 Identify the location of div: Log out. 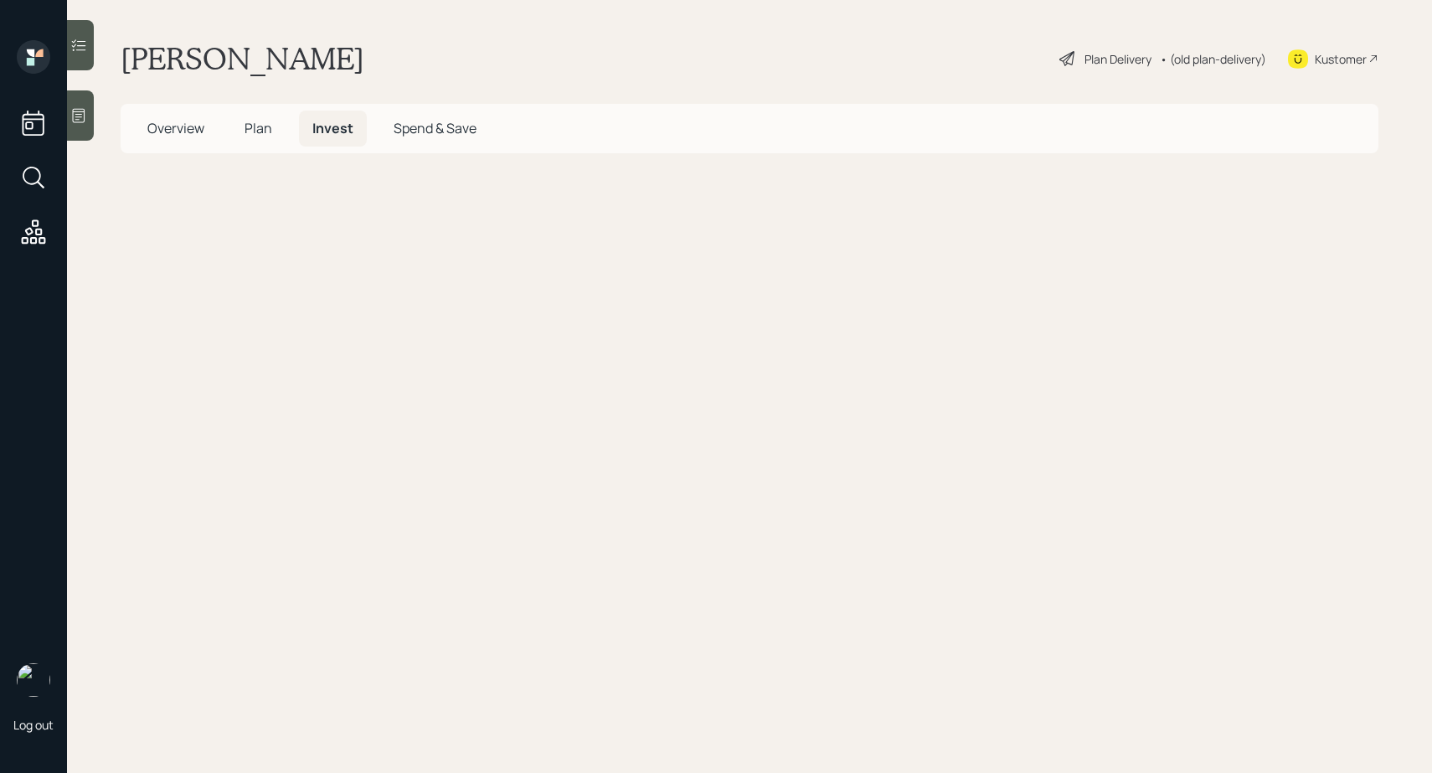
(33, 724).